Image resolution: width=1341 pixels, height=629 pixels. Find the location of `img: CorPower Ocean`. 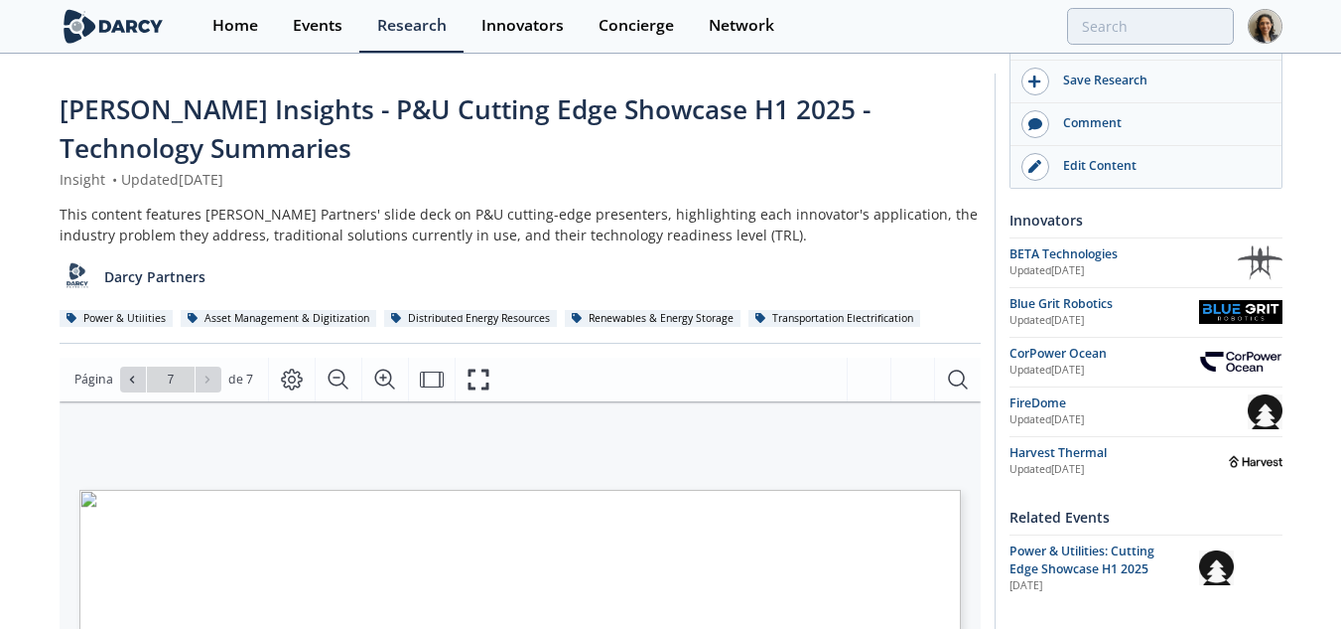

img: CorPower Ocean is located at coordinates (1241, 361).